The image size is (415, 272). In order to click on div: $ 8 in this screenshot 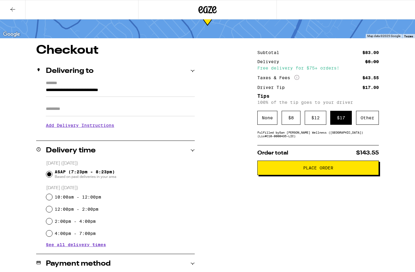, I will do `click(291, 118)`.